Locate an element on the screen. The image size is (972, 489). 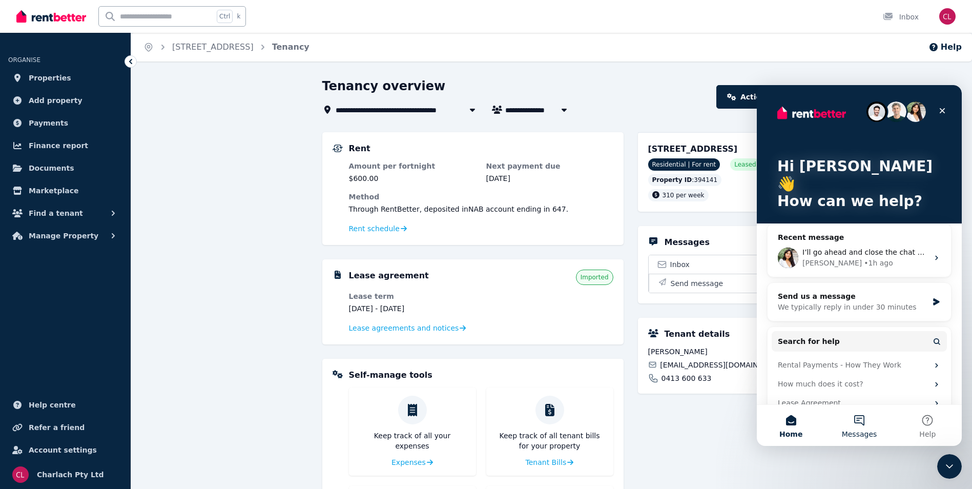
span: Ctrl is located at coordinates (224, 16).